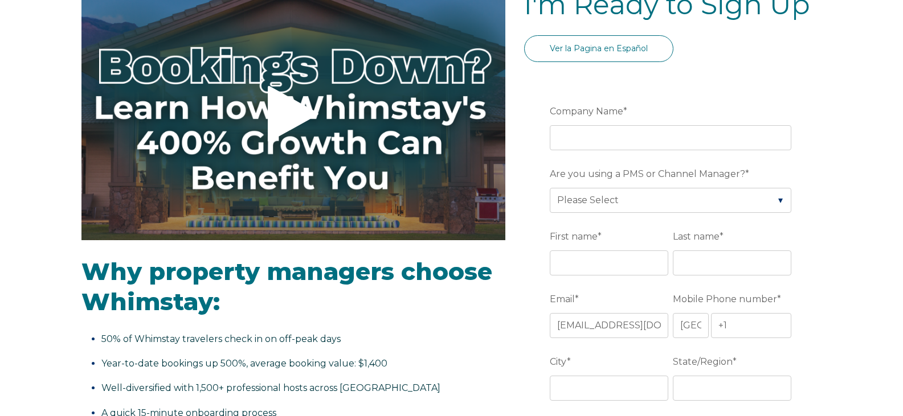 This screenshot has width=903, height=416. I want to click on span: Mobile Phone number, so click(724, 299).